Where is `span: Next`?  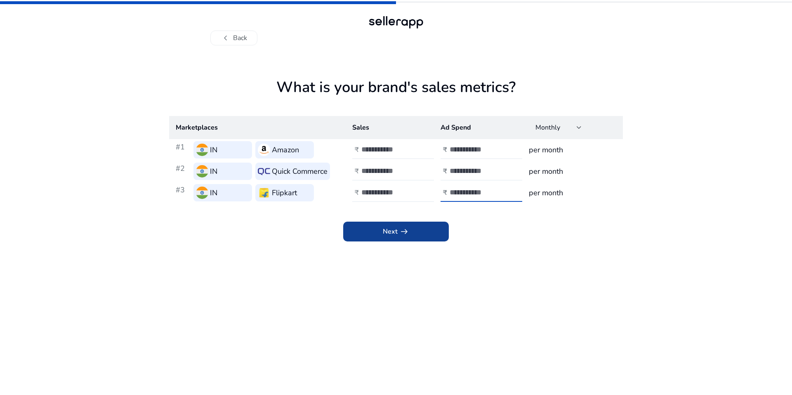 span: Next is located at coordinates (396, 231).